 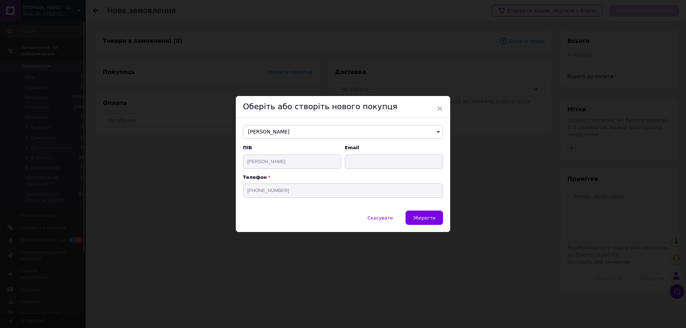 I want to click on span: Email, so click(x=394, y=148).